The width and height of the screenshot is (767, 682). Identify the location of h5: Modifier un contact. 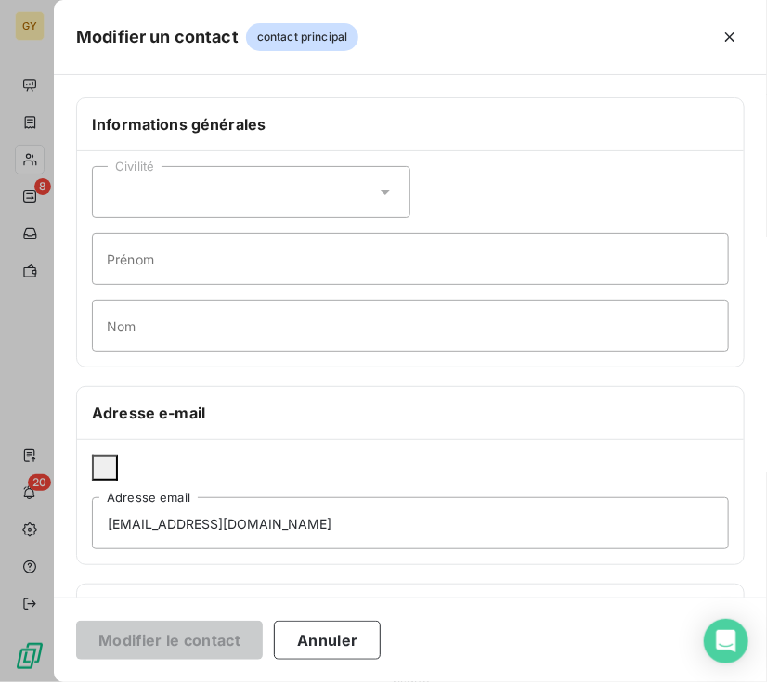
(157, 37).